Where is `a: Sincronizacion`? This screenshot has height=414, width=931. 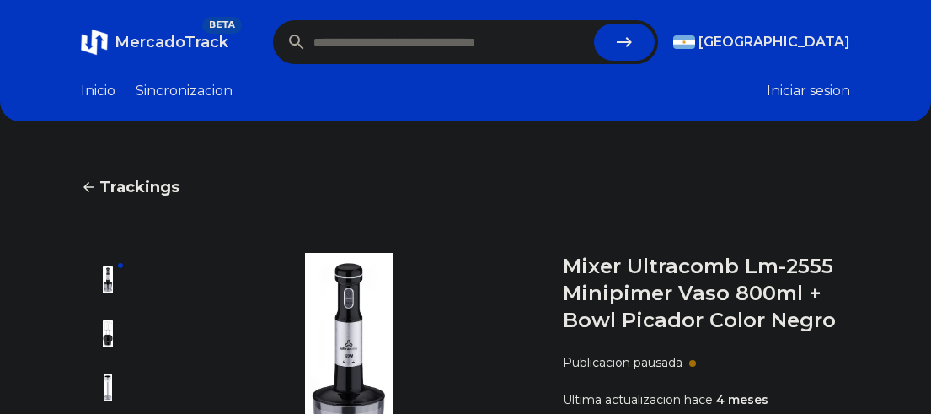
a: Sincronizacion is located at coordinates (184, 91).